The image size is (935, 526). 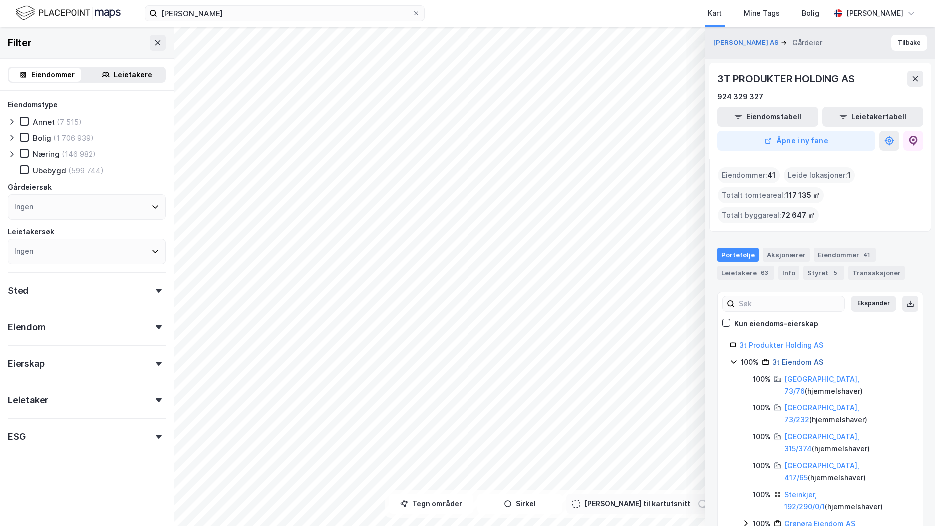 What do you see at coordinates (27, 327) in the screenshot?
I see `div: Eiendom` at bounding box center [27, 327].